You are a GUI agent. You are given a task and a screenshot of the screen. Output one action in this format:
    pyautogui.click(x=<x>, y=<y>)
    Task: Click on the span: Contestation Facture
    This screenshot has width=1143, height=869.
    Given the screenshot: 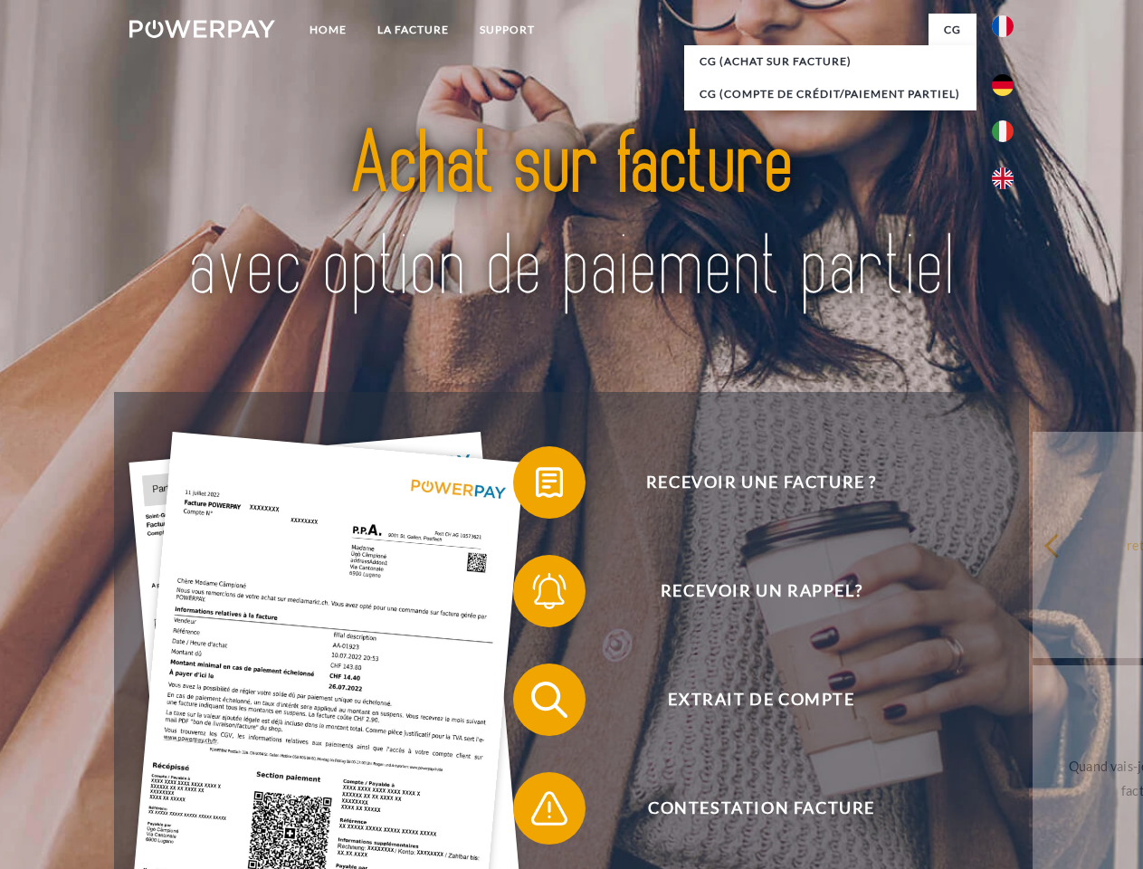 What is the action you would take?
    pyautogui.click(x=761, y=808)
    